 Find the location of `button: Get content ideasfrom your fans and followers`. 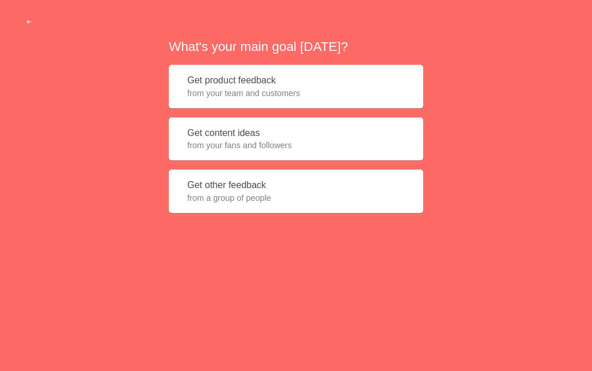

button: Get content ideasfrom your fans and followers is located at coordinates (296, 139).